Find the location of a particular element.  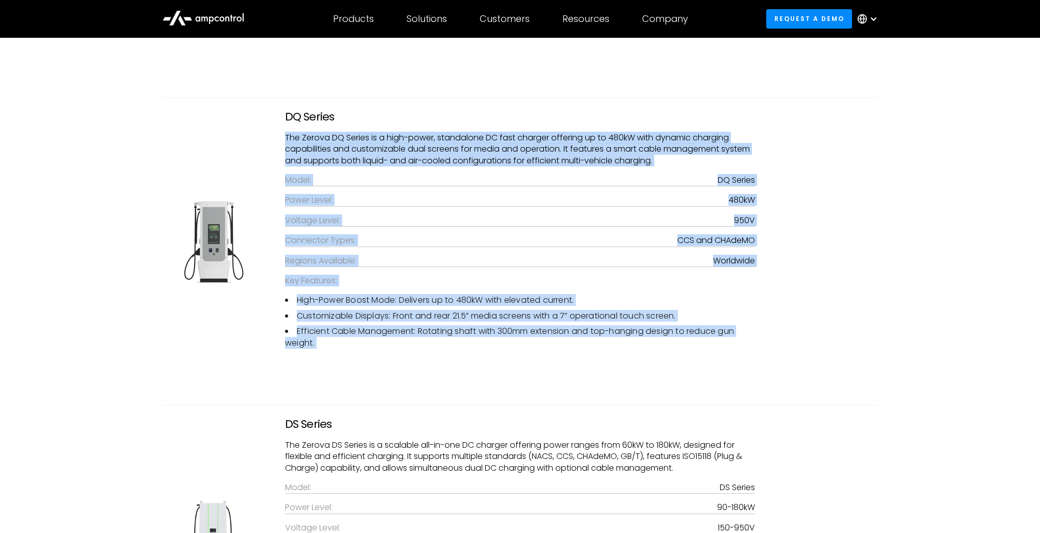

h3: DS Series is located at coordinates (520, 424).